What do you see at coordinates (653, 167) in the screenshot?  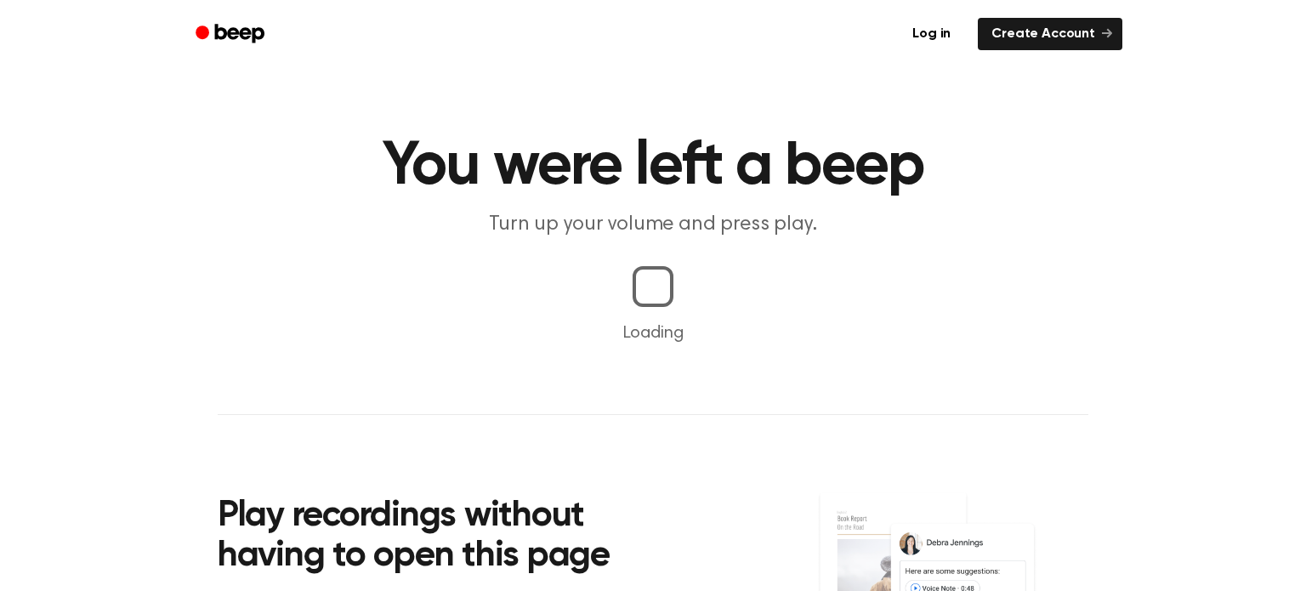 I see `h1: You were left a beep` at bounding box center [653, 167].